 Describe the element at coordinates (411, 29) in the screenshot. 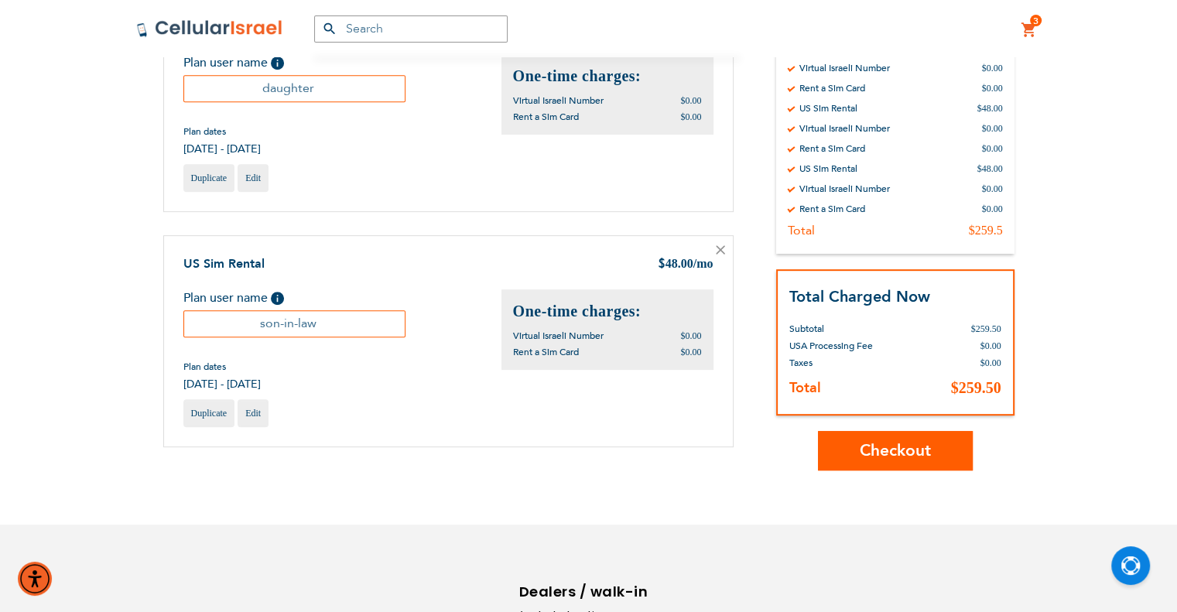

I see `input: Search` at that location.